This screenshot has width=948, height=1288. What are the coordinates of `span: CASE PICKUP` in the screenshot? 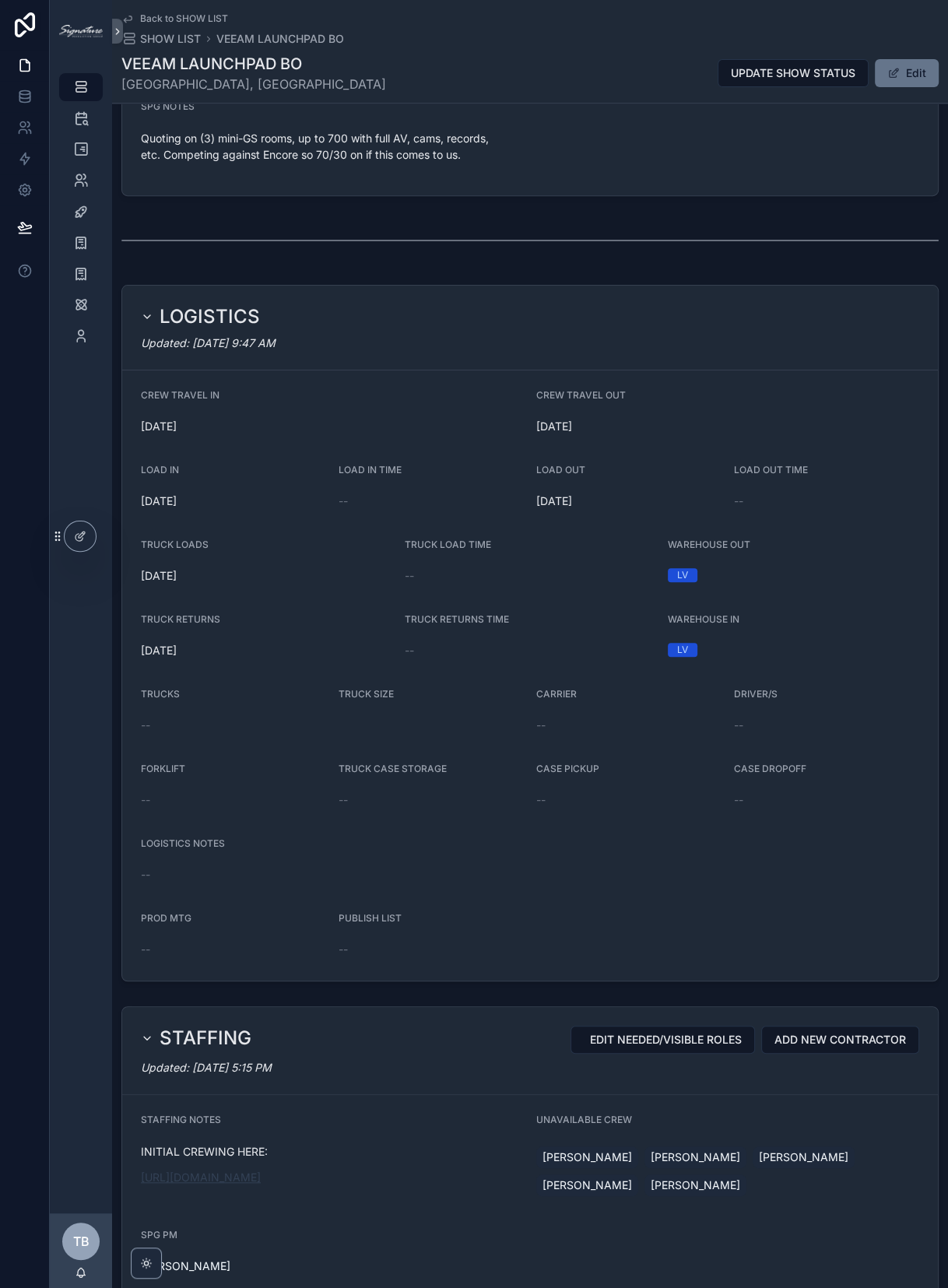 It's located at (568, 768).